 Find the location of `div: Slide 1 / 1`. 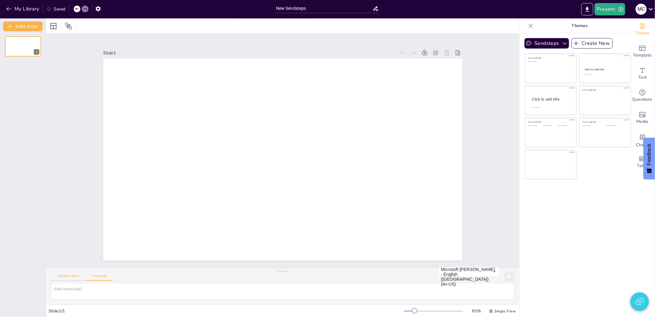

div: Slide 1 / 1 is located at coordinates (226, 311).